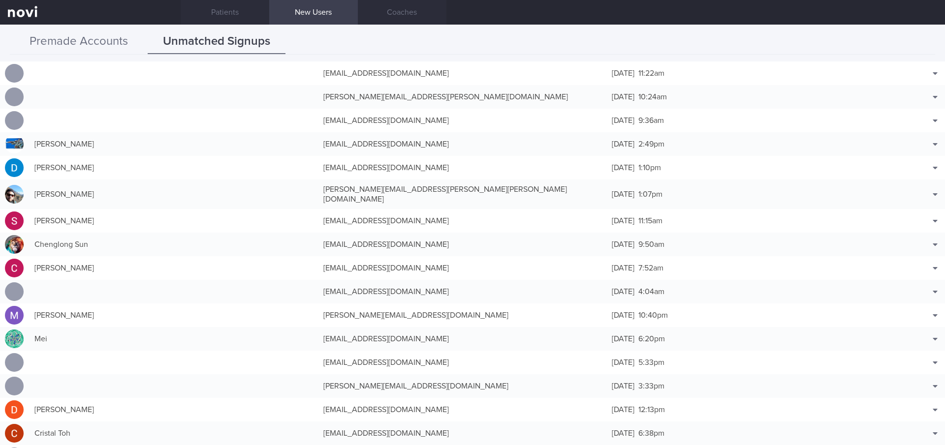 The height and width of the screenshot is (448, 945). I want to click on span: 11:15am, so click(650, 221).